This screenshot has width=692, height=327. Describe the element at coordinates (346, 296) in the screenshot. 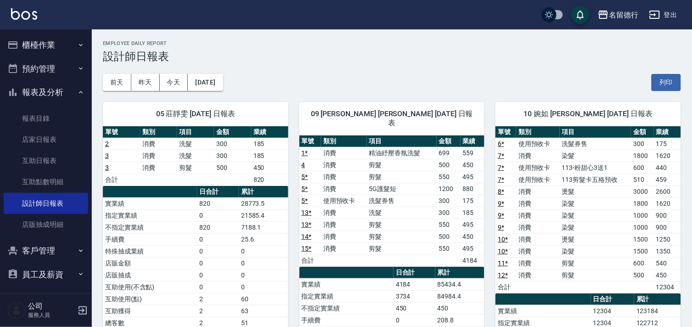

I see `td: 指定實業績` at that location.